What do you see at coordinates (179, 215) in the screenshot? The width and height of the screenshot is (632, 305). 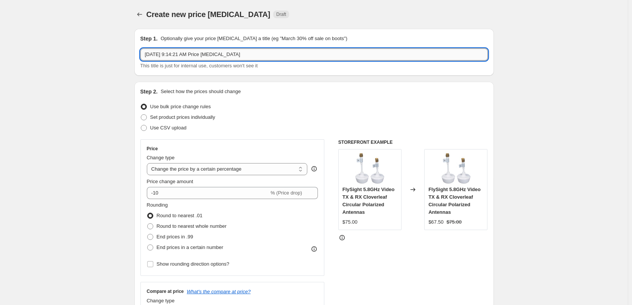 I see `span: Round to nearest .01` at bounding box center [179, 215].